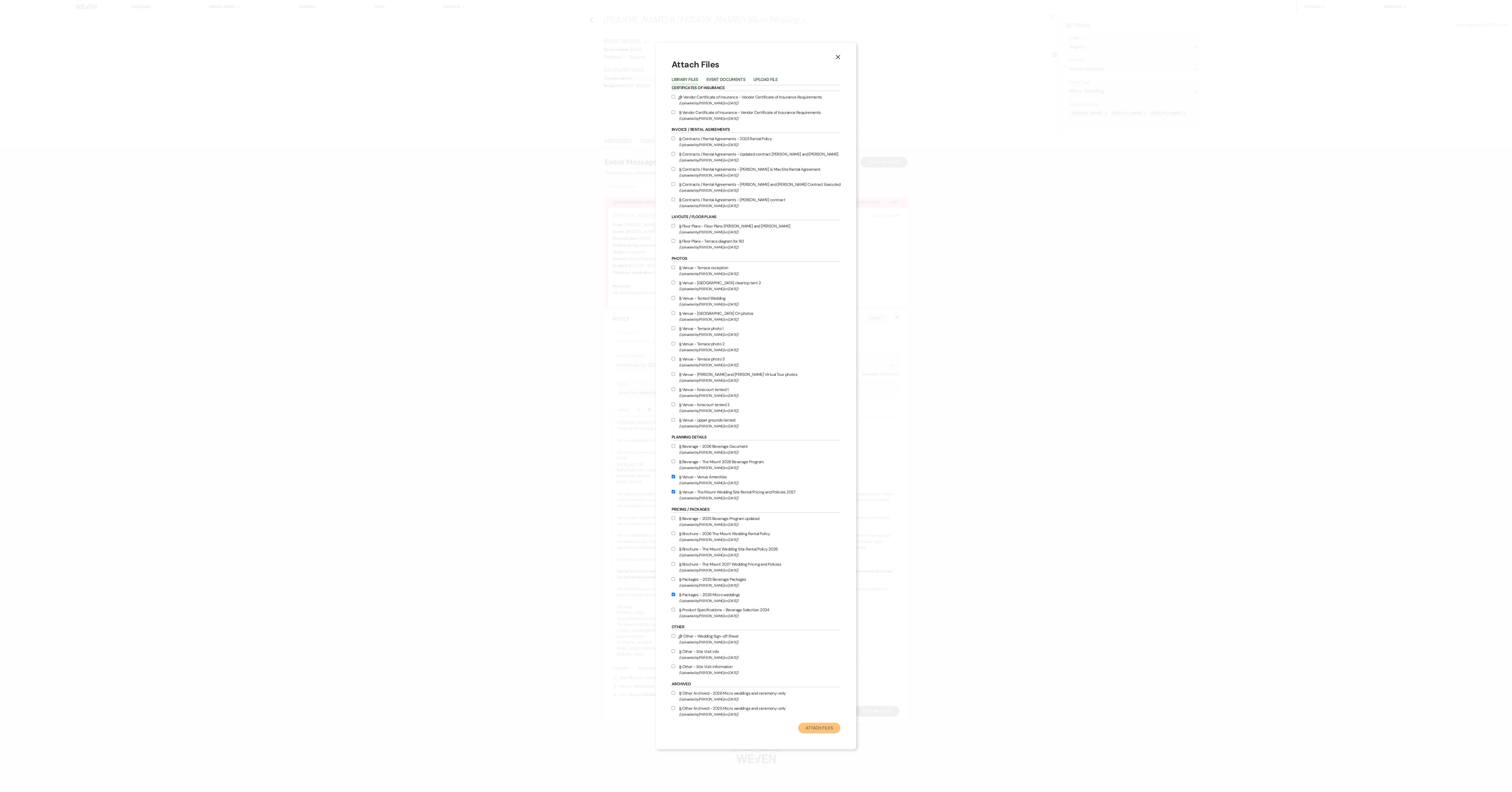 The height and width of the screenshot is (792, 1512). What do you see at coordinates (756, 130) in the screenshot?
I see `h6: Invoice / Rental Agreements` at bounding box center [756, 130].